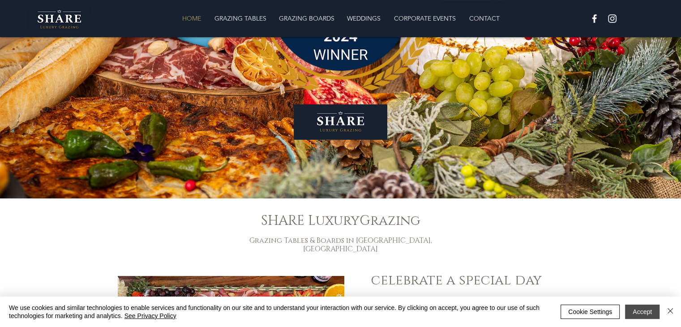  Describe the element at coordinates (297, 221) in the screenshot. I see `span: SHARE Lux` at that location.